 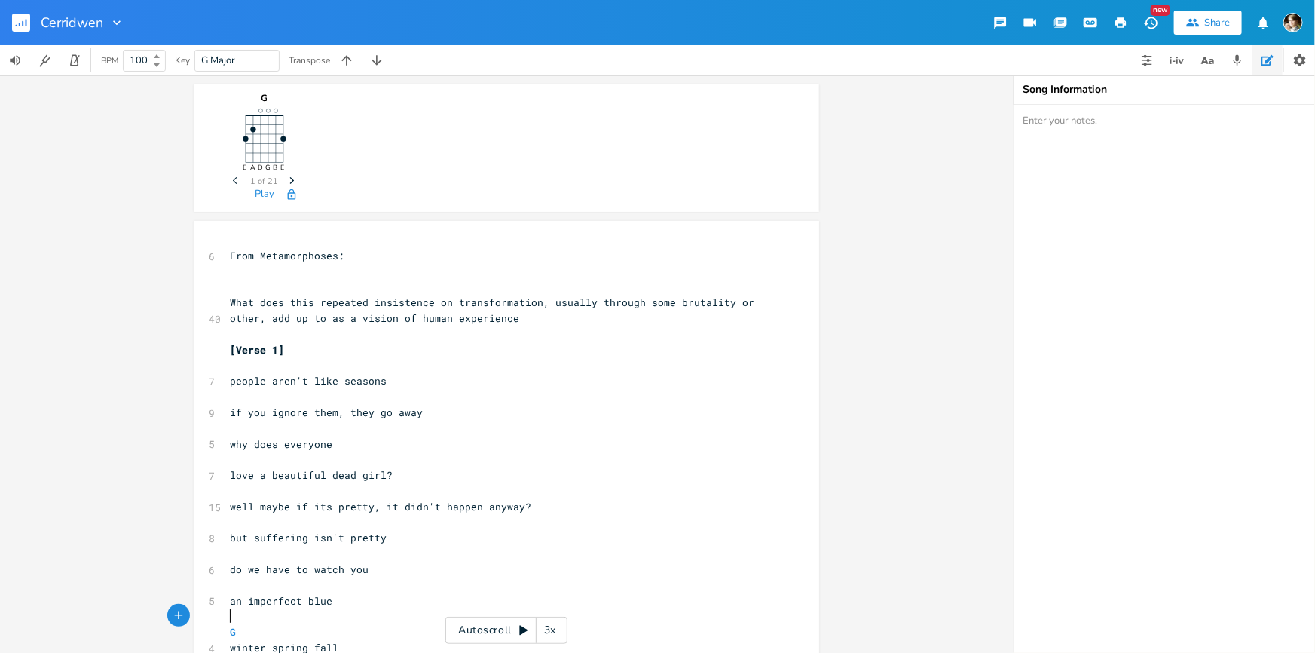 What do you see at coordinates (1217, 23) in the screenshot?
I see `div: Share` at bounding box center [1217, 23].